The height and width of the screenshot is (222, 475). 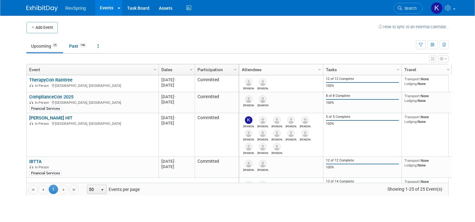 I want to click on button: Add Event, so click(x=42, y=28).